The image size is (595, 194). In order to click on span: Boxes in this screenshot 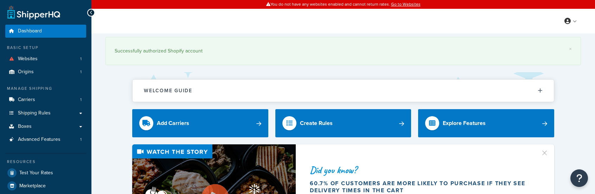, I will do `click(25, 126)`.